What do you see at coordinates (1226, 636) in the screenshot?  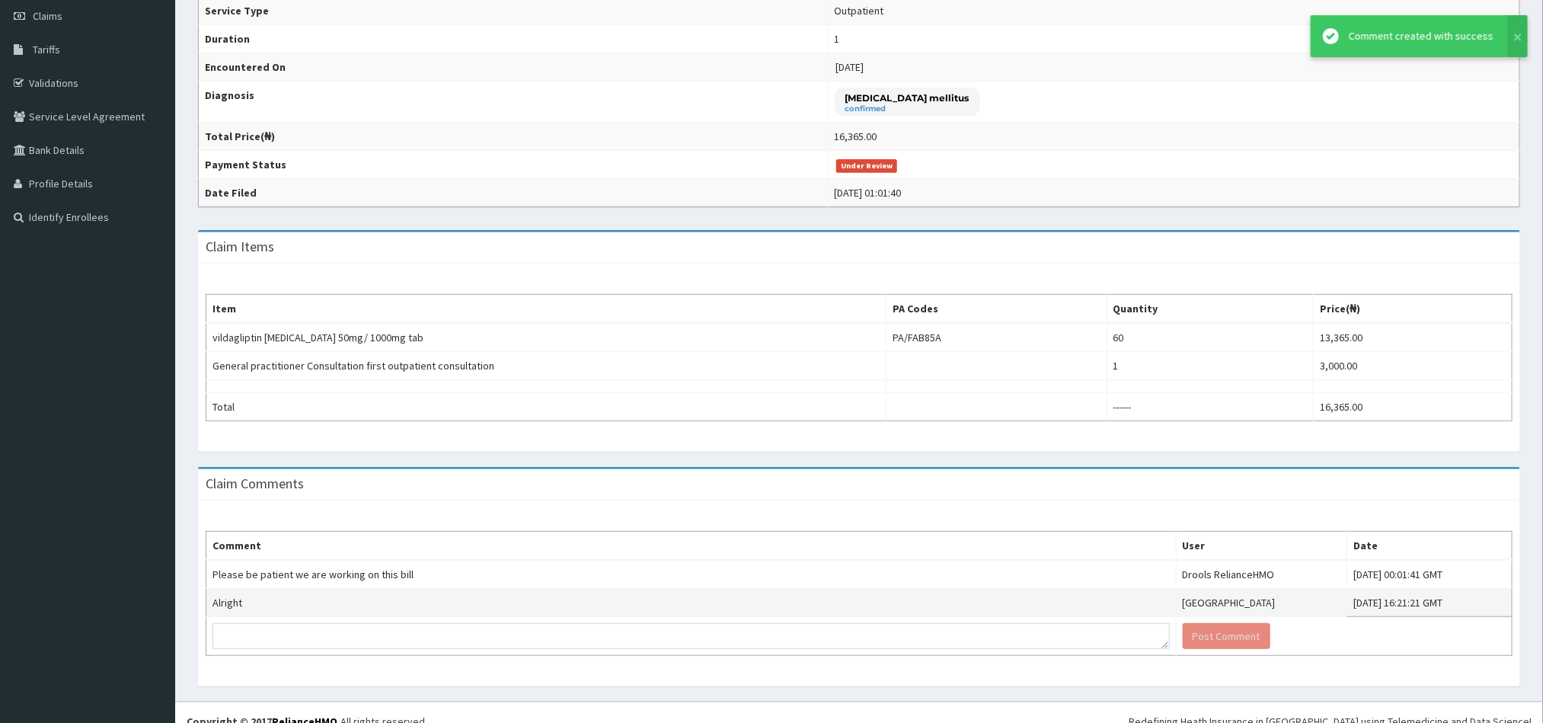 I see `button: Post Comment` at bounding box center [1226, 636].